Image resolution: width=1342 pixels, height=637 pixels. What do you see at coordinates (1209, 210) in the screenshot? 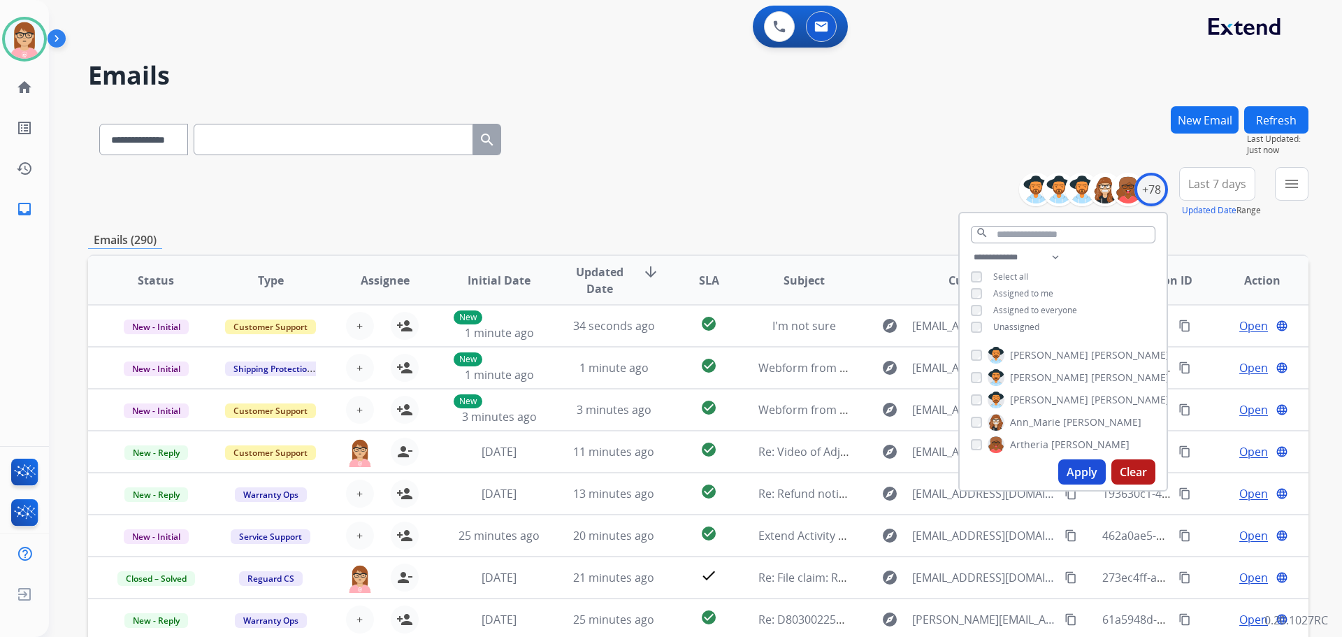
I see `button: Updated Date` at bounding box center [1209, 210].